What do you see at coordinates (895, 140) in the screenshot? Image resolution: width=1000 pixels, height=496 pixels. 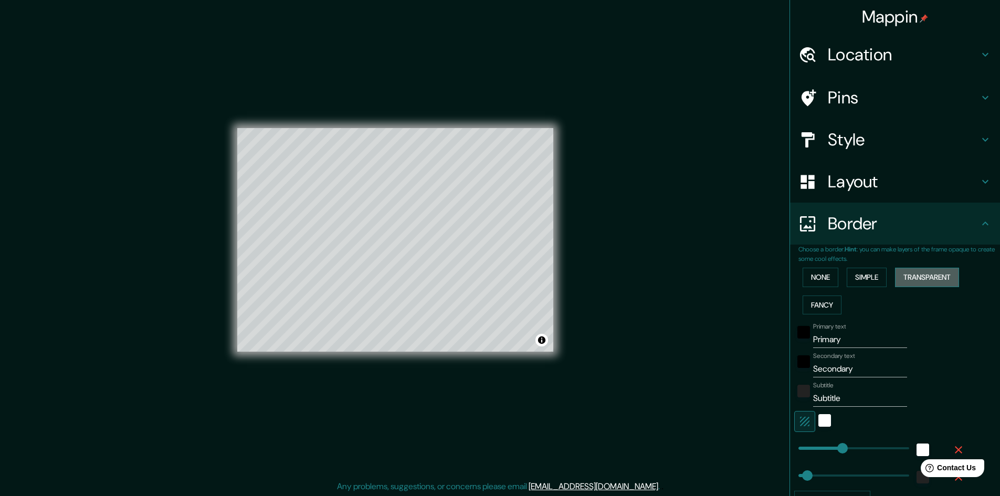 I see `div: Style` at bounding box center [895, 140].